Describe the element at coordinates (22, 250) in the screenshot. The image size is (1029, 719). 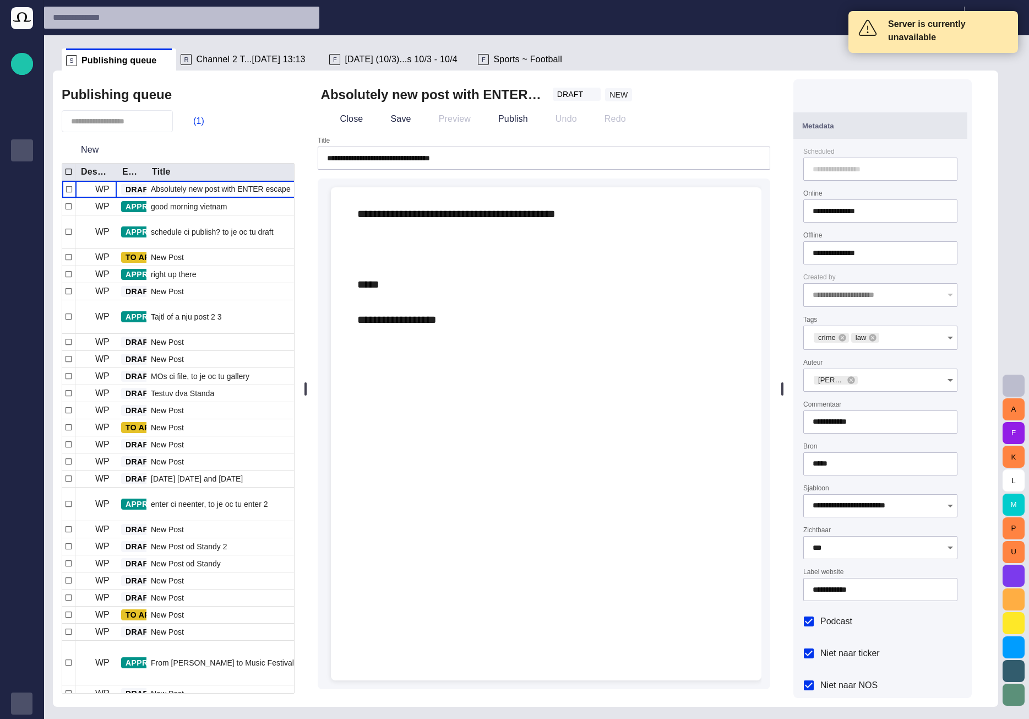
I see `ul: main menu` at that location.